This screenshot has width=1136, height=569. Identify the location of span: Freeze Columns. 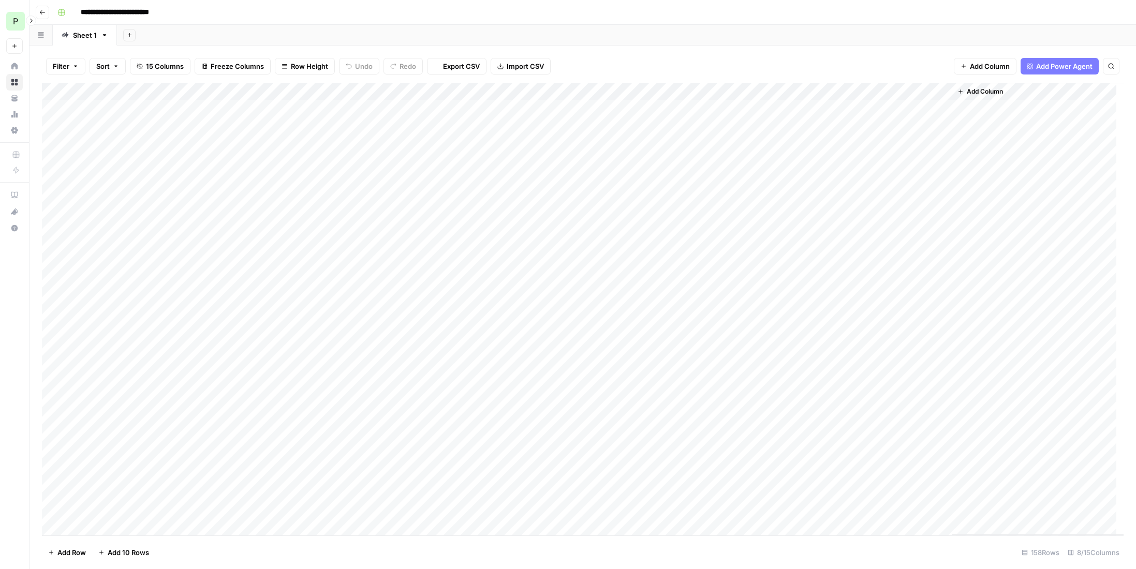
(237, 66).